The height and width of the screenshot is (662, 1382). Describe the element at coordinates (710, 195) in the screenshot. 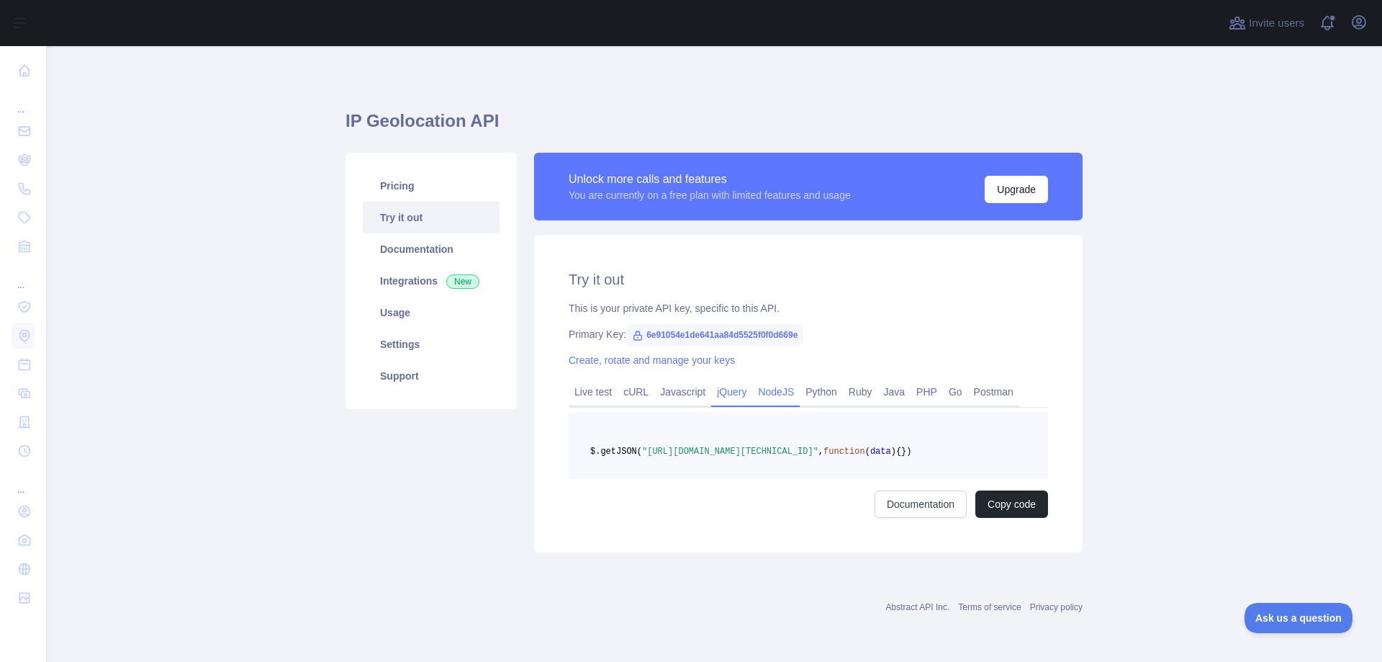

I see `div: You are currently on a free plan with limited features and usage` at that location.